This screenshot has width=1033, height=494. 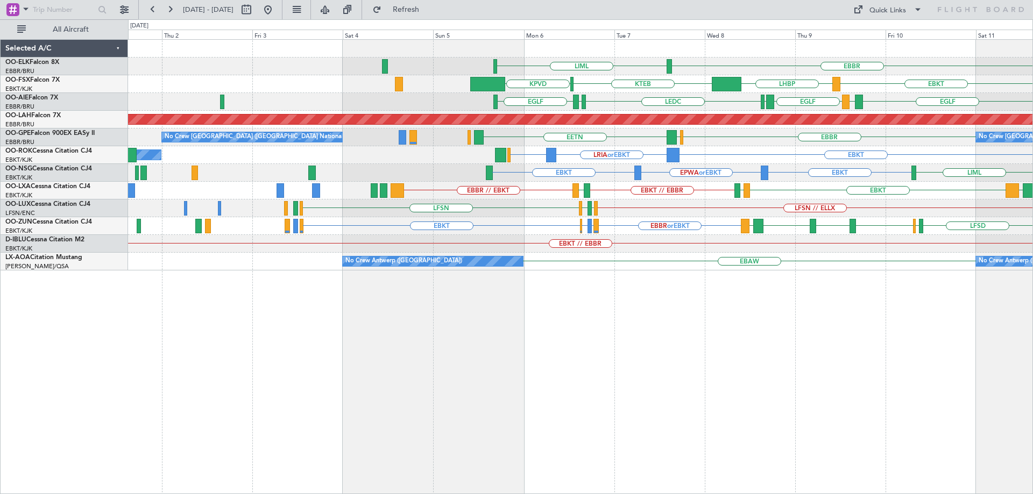 I want to click on span: OO-AIE, so click(x=17, y=98).